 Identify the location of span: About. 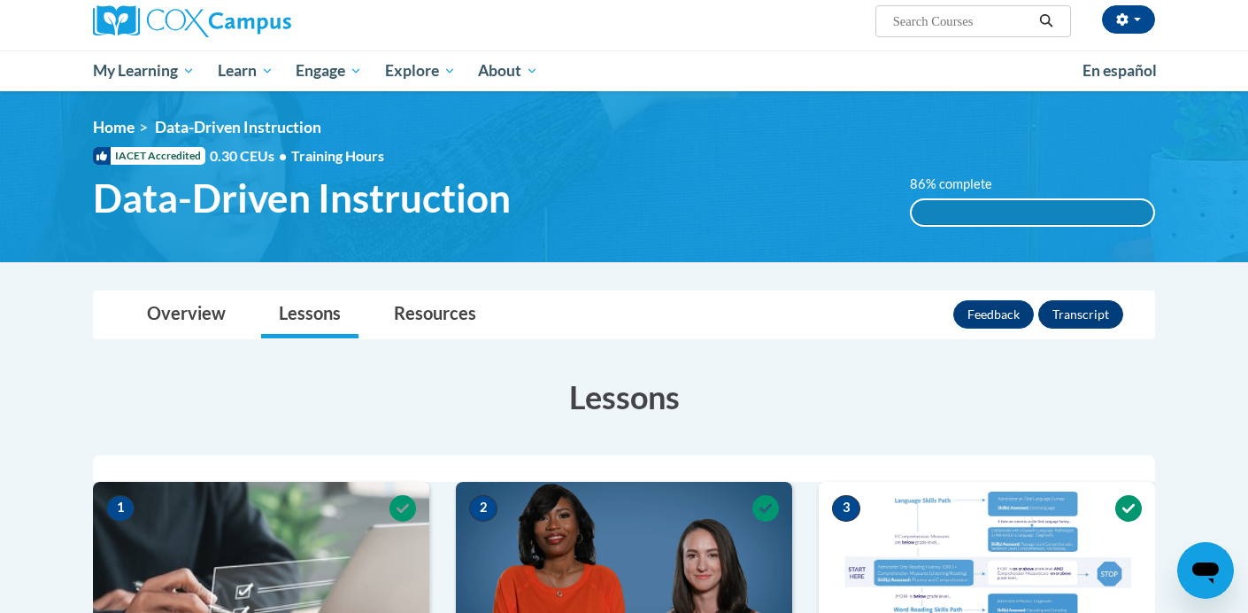
(508, 71).